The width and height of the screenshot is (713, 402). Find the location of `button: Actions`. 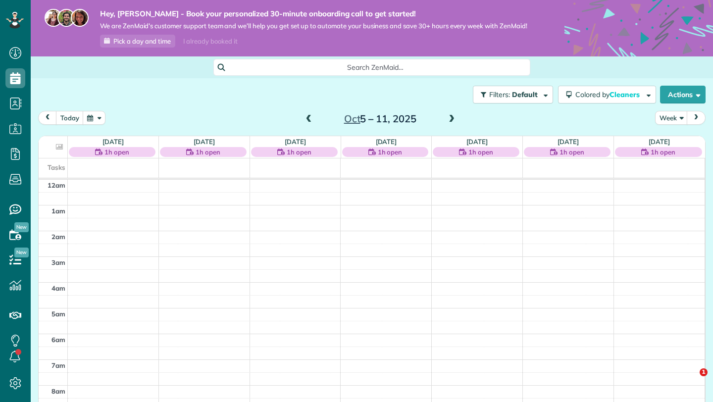

button: Actions is located at coordinates (683, 95).